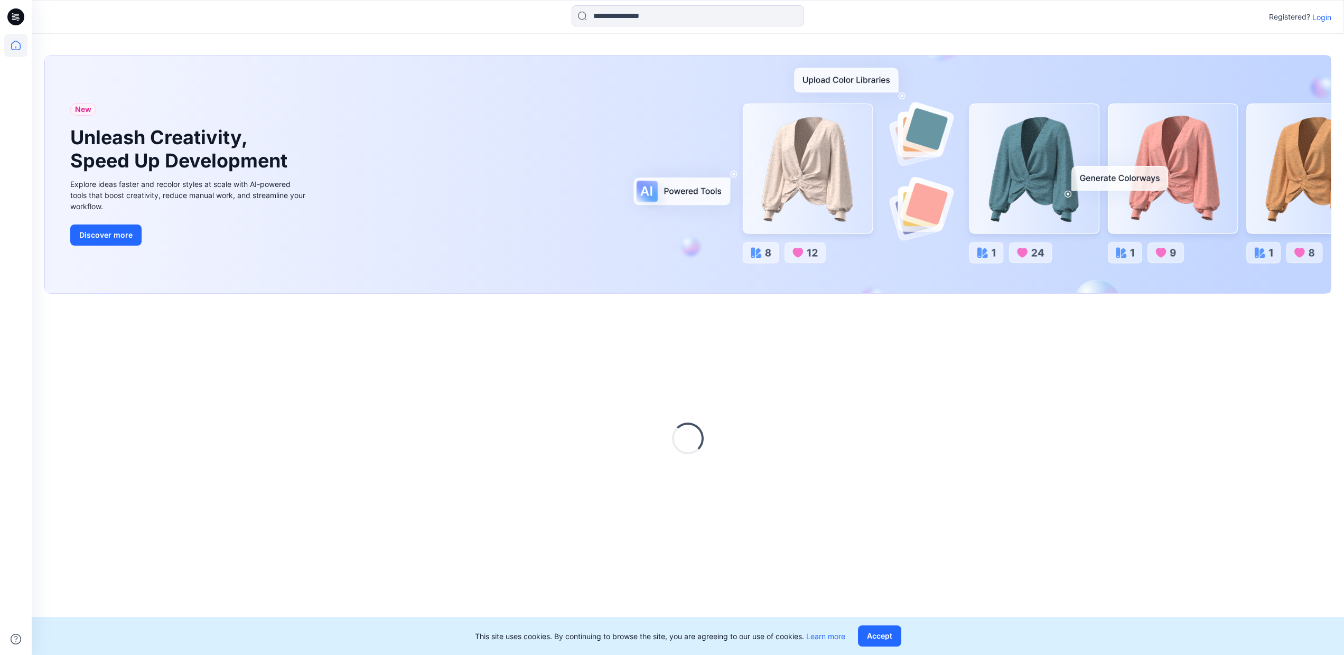  I want to click on button: Accept, so click(880, 636).